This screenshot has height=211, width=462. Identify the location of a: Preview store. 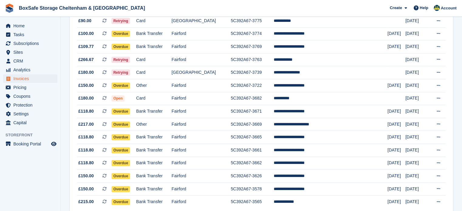
(54, 144).